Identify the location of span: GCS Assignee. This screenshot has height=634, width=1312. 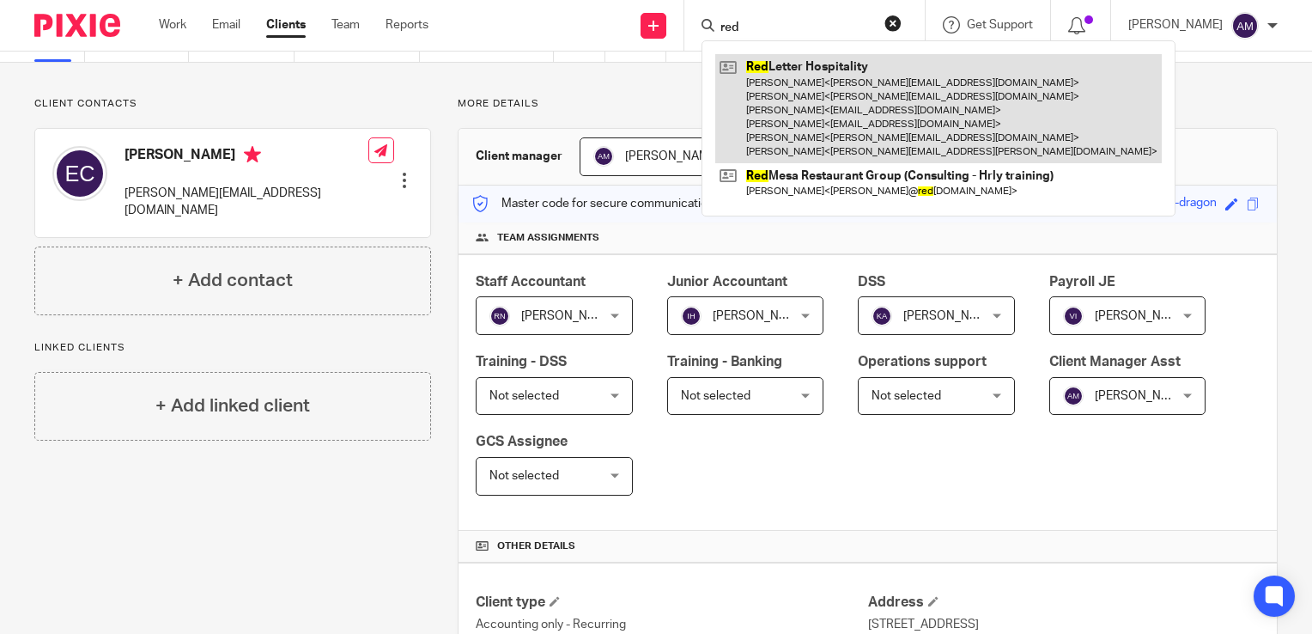
(521, 441).